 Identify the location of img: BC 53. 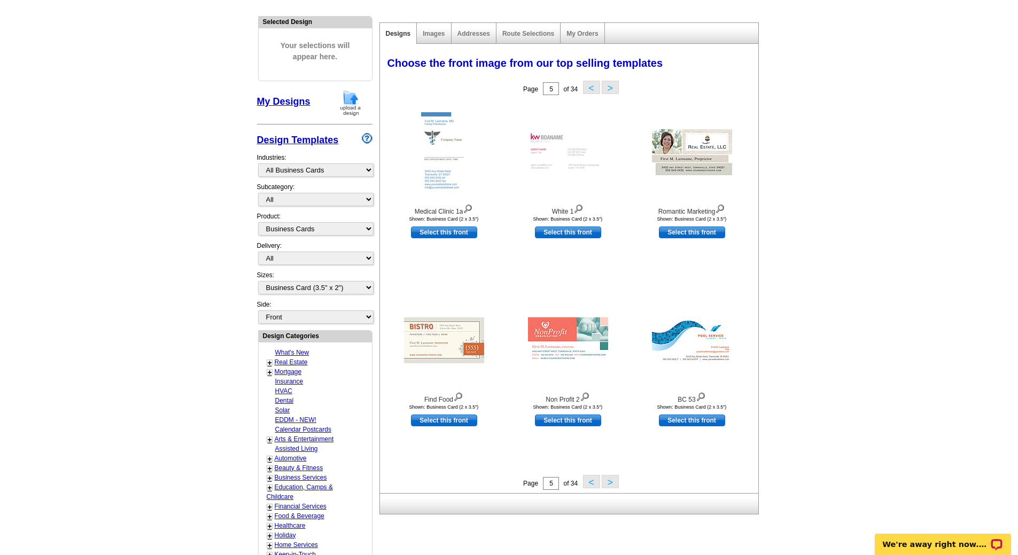
(692, 340).